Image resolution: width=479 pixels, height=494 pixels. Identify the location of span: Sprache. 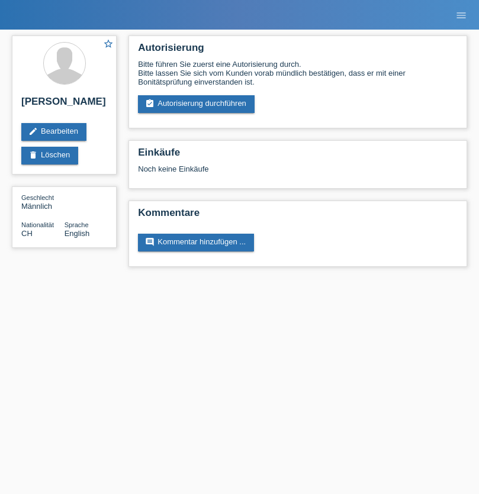
(76, 225).